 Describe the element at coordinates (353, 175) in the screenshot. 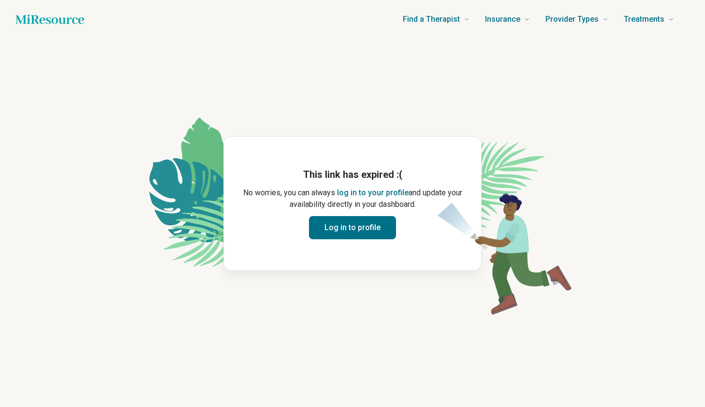

I see `h1: This link has expired :(` at that location.